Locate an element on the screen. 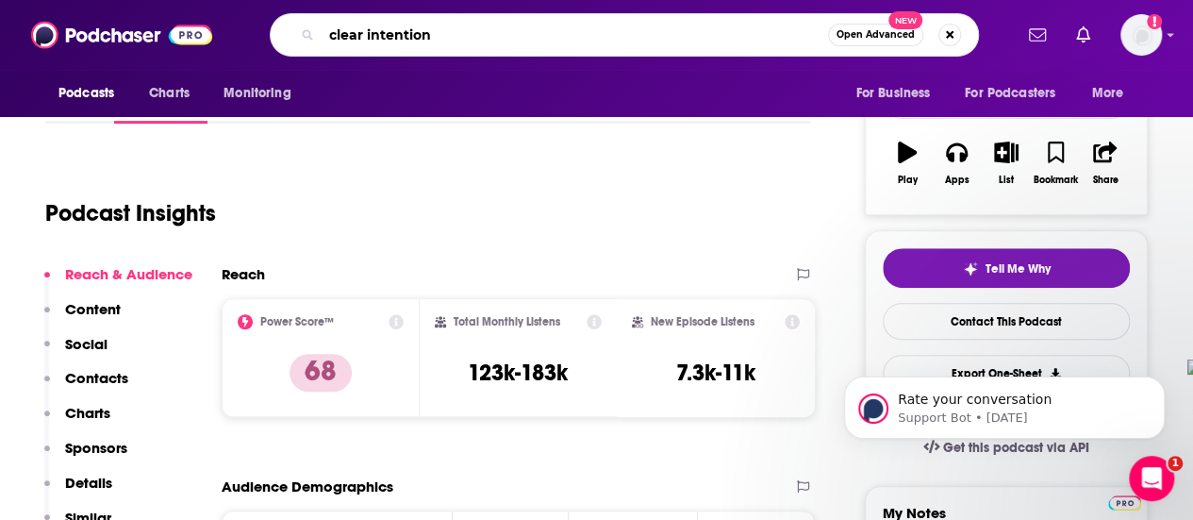 Image resolution: width=1193 pixels, height=520 pixels. h2: Reach is located at coordinates (243, 274).